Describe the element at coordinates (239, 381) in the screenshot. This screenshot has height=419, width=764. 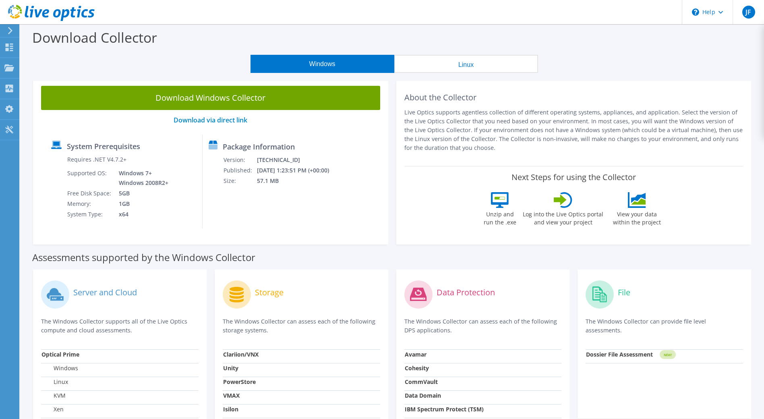
I see `strong: PowerStore` at that location.